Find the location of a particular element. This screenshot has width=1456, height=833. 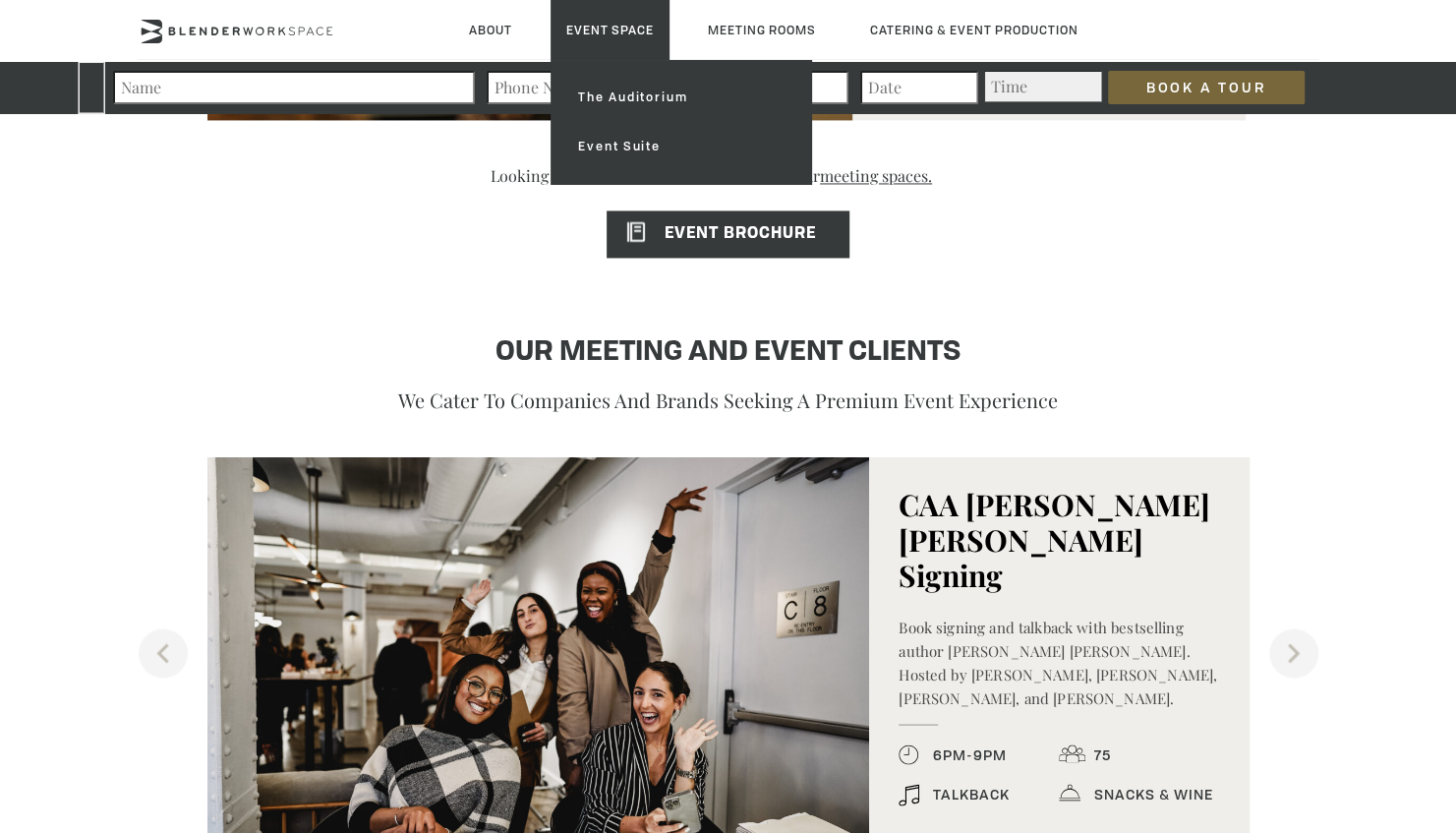

input: Phone Number is located at coordinates (668, 87).